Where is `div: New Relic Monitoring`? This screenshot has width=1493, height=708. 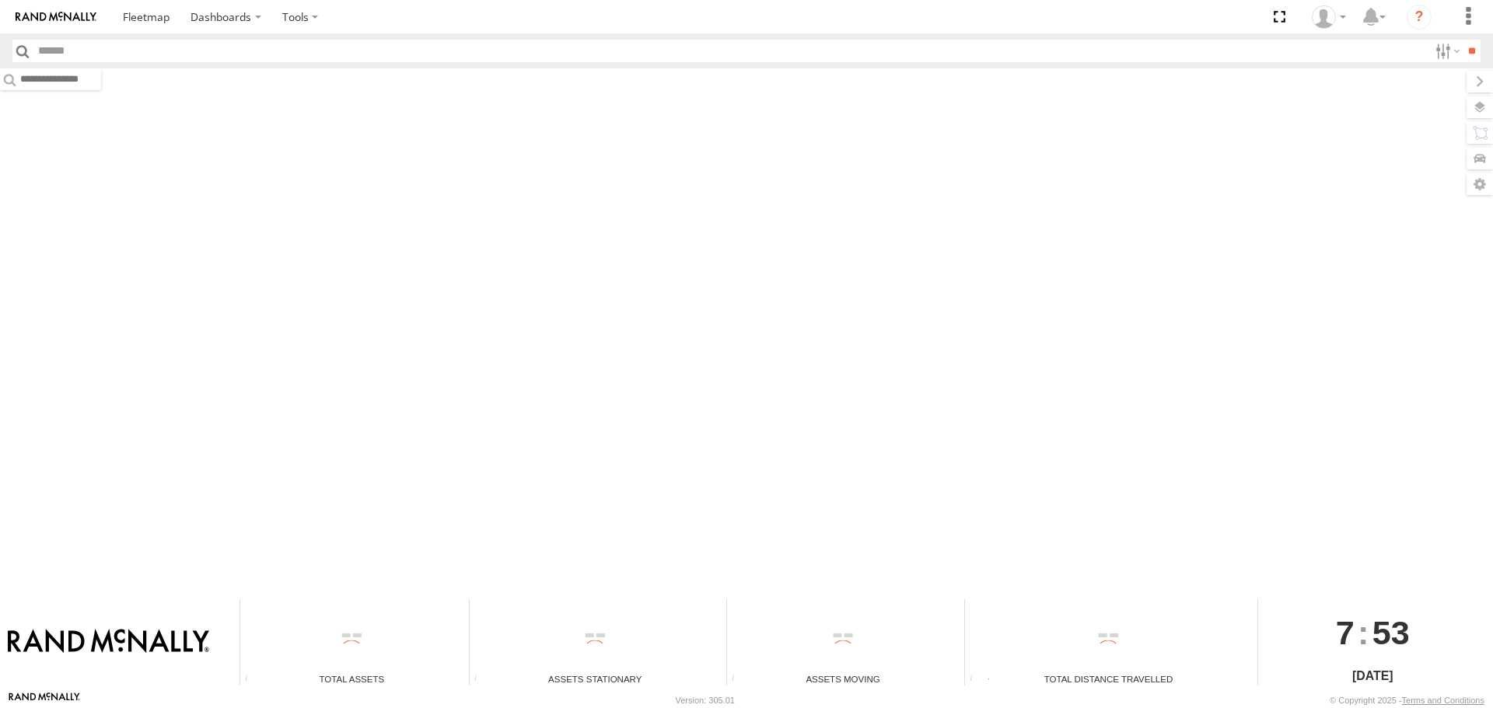
div: New Relic Monitoring is located at coordinates (1329, 17).